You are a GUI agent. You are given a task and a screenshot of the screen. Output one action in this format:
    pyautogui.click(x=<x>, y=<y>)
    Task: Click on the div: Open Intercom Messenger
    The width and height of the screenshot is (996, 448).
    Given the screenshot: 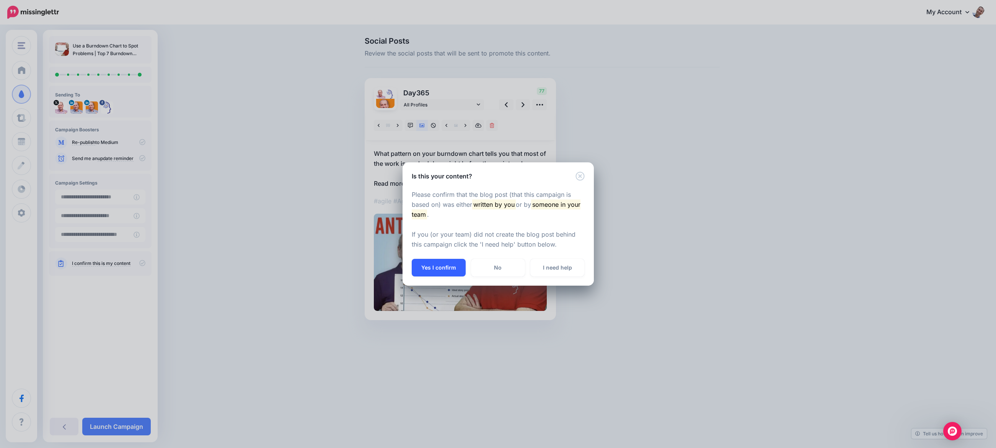 What is the action you would take?
    pyautogui.click(x=952, y=431)
    